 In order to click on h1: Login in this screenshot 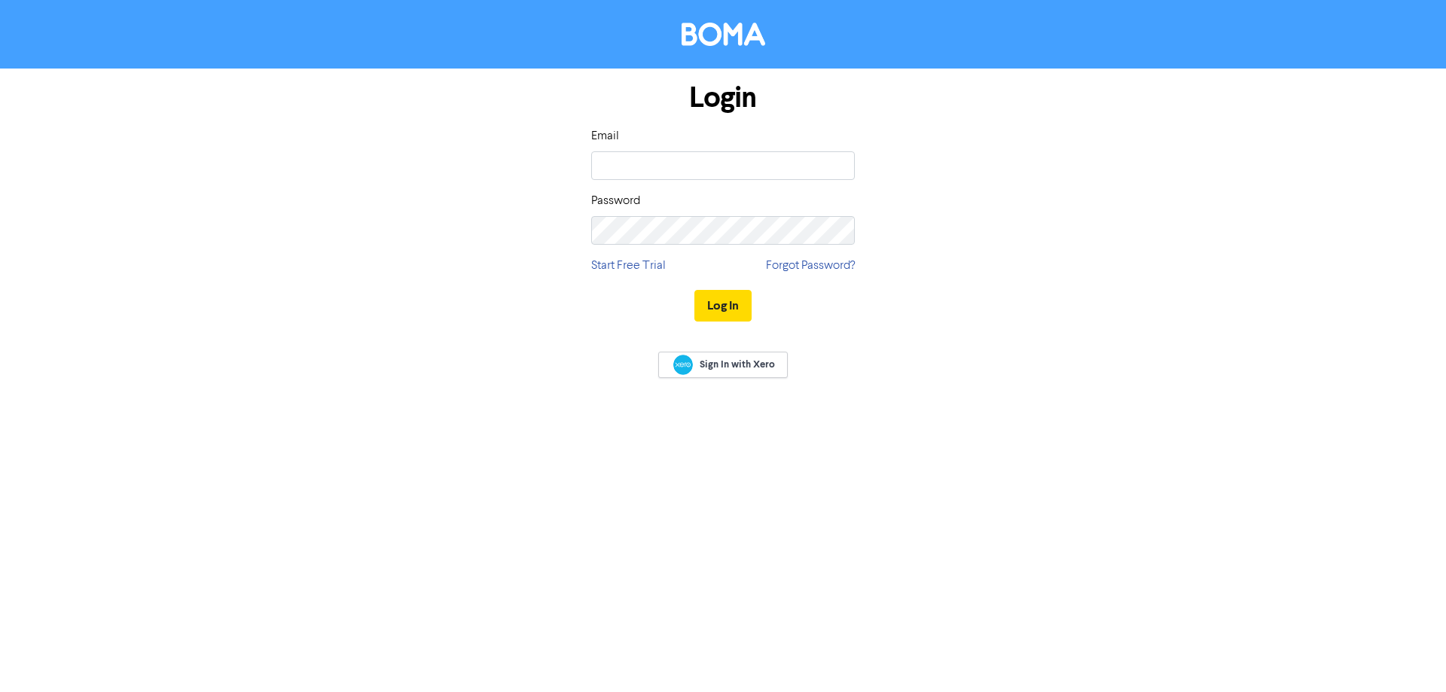, I will do `click(723, 98)`.